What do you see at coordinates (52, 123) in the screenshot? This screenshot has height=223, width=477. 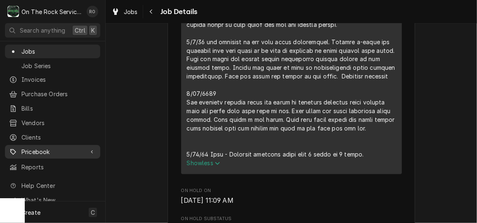 I see `a: Vendors` at bounding box center [52, 123].